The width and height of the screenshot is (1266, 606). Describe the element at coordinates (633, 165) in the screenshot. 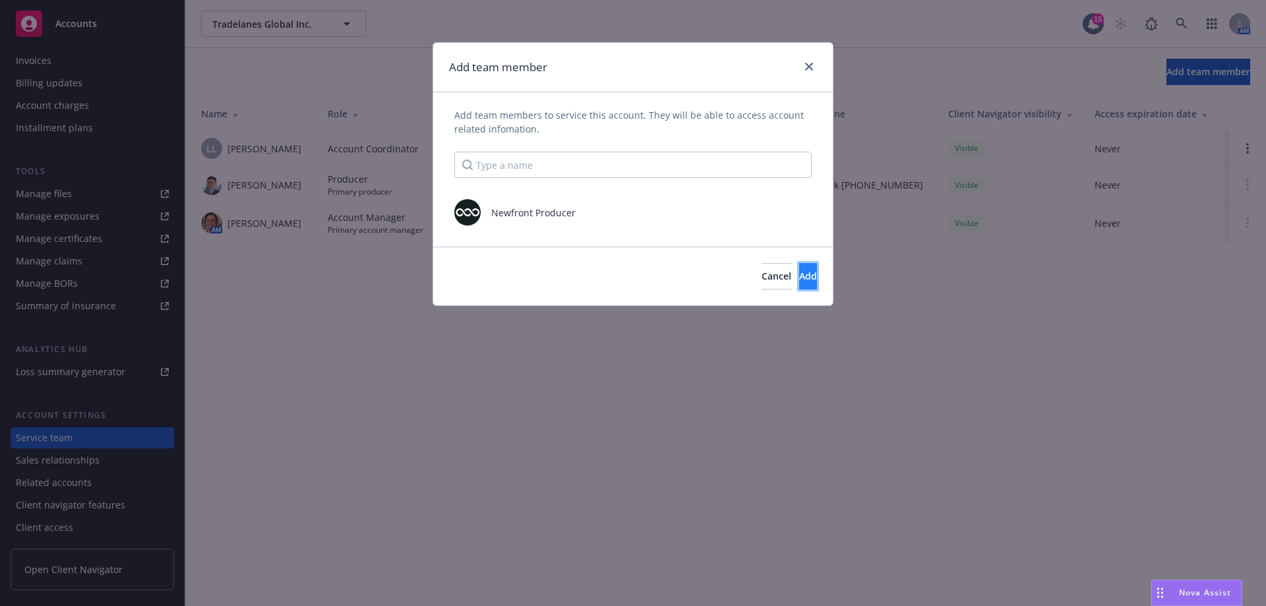

I see `input: Type a name` at that location.